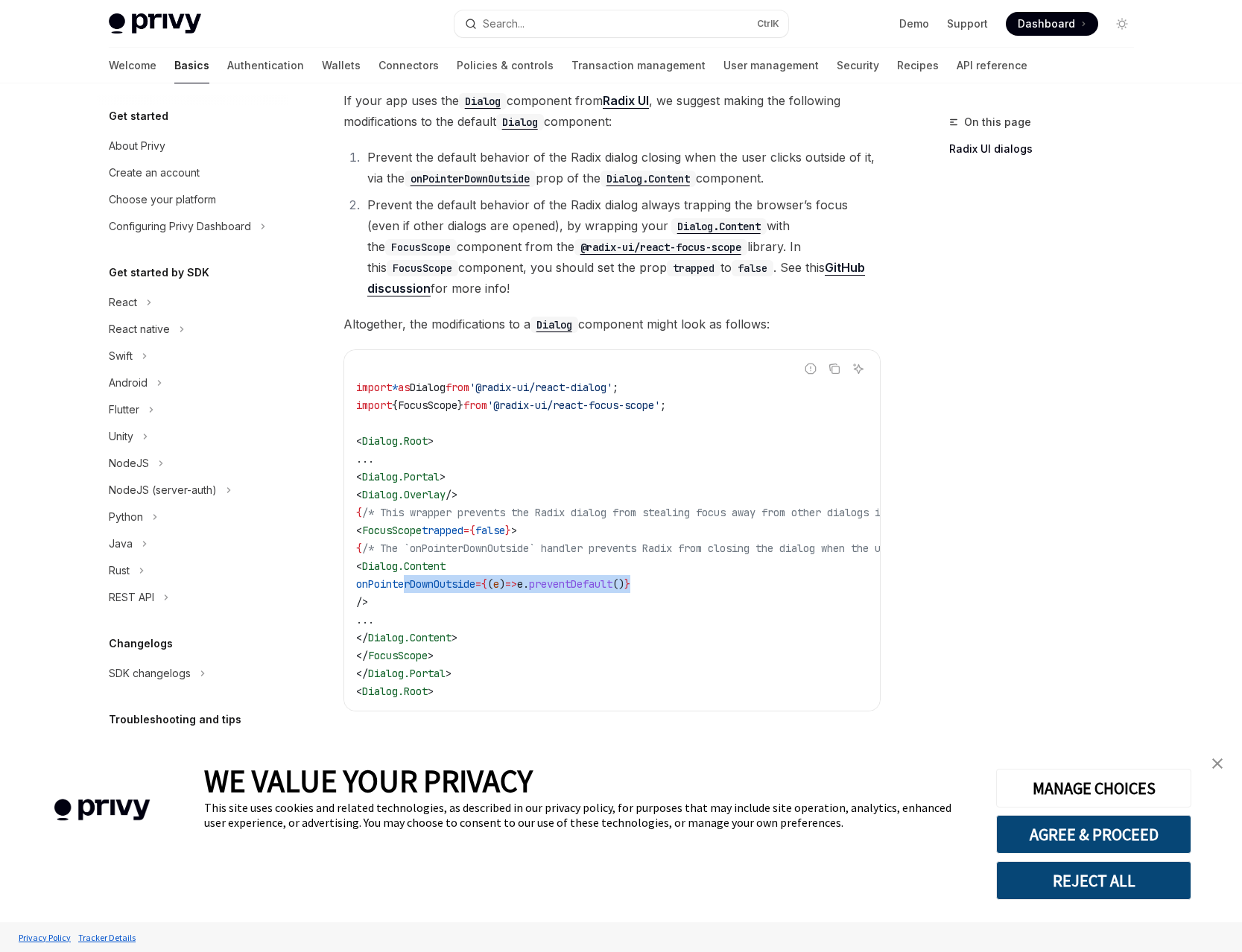  What do you see at coordinates (753, 268) in the screenshot?
I see `code: false` at bounding box center [753, 268].